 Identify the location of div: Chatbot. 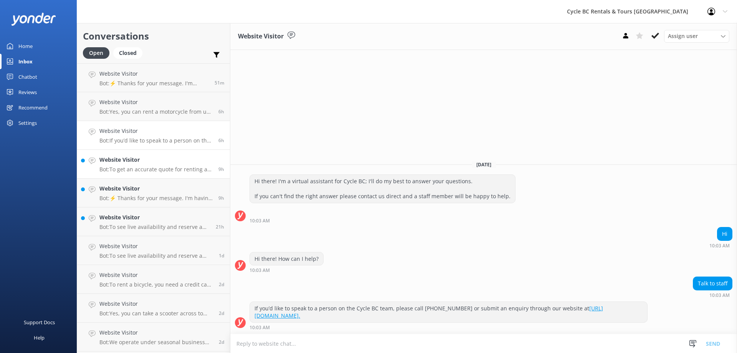
(28, 77).